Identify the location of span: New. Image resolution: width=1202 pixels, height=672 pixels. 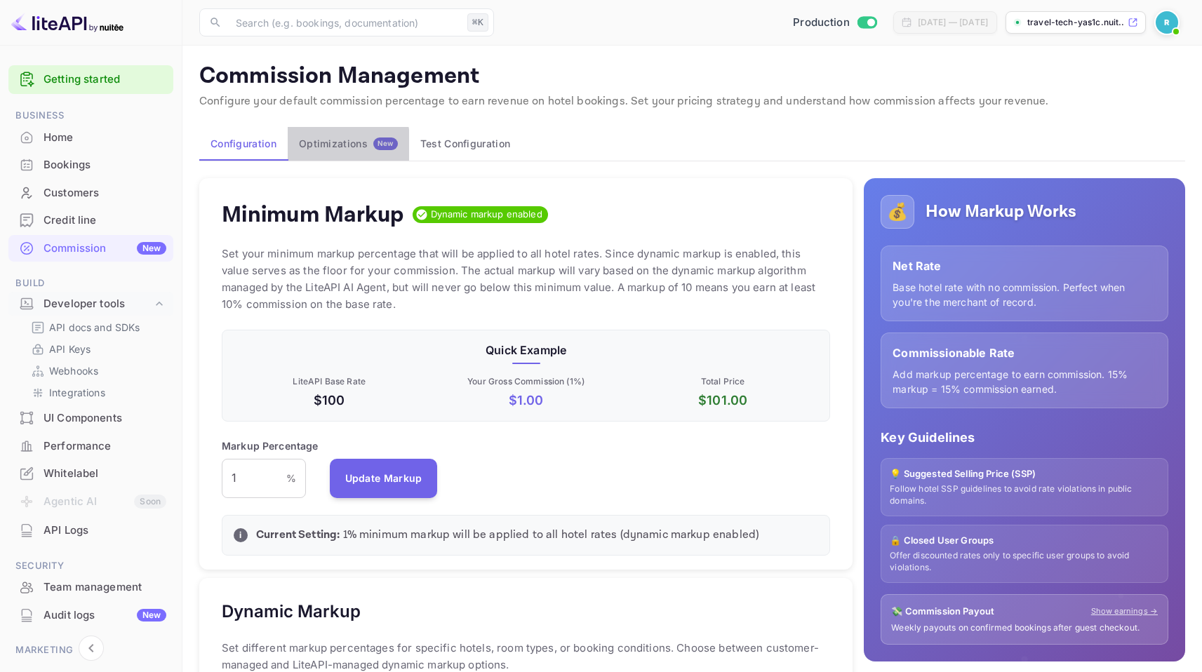
(385, 143).